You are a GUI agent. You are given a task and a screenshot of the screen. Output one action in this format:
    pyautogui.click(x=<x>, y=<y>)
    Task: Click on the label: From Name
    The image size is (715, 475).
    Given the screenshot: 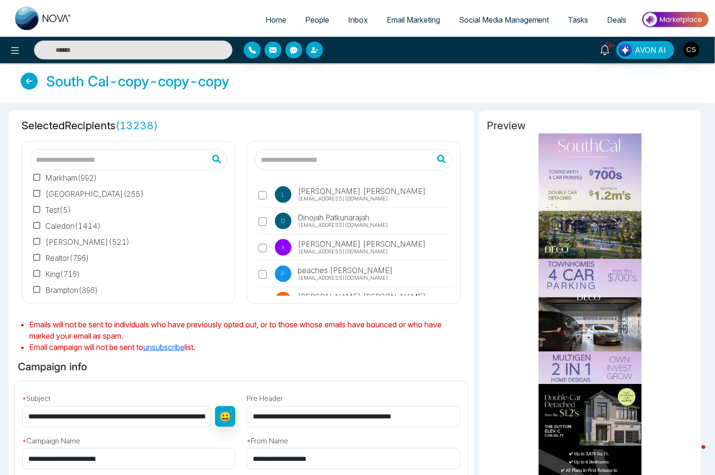 What is the action you would take?
    pyautogui.click(x=268, y=441)
    